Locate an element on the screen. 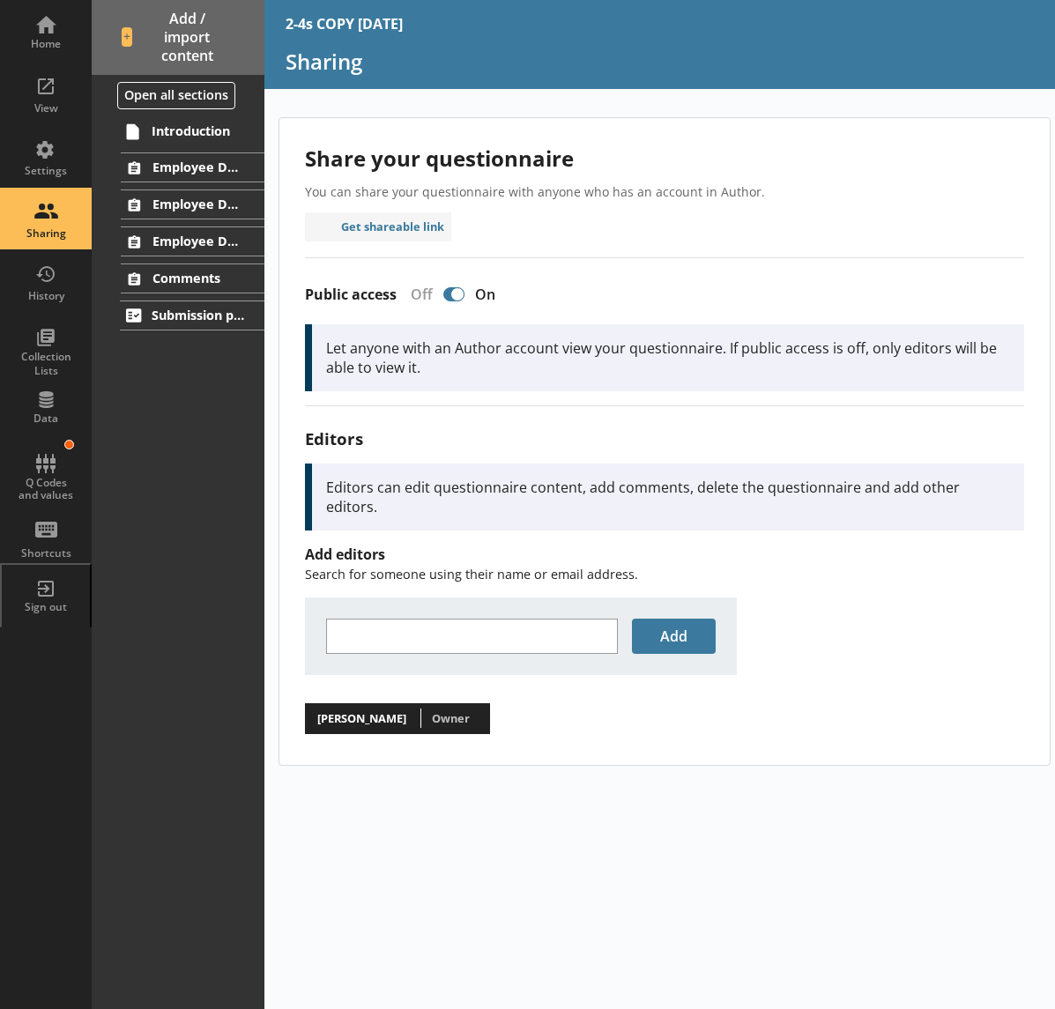  span: Employee Details for Employee 1 is located at coordinates (199, 167).